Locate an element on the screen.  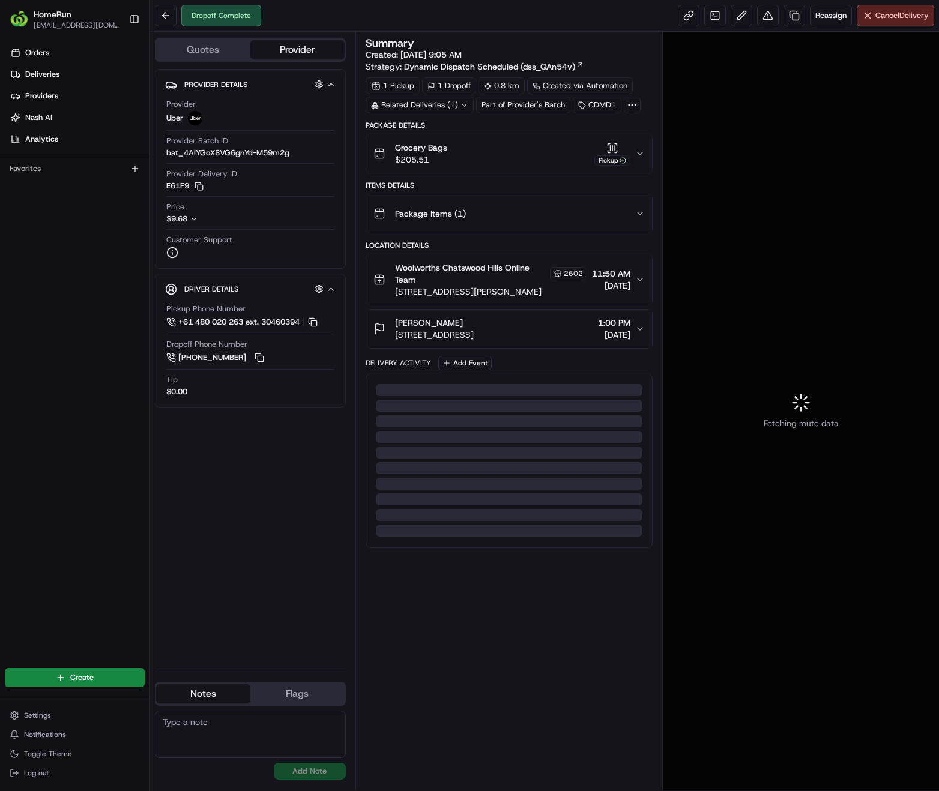
button: Notifications is located at coordinates (74, 735).